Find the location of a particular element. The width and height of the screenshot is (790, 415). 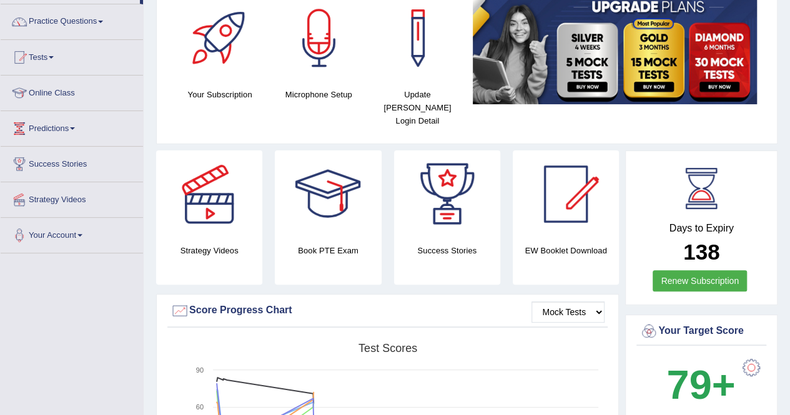

h4: Book PTE Exam is located at coordinates (328, 250).